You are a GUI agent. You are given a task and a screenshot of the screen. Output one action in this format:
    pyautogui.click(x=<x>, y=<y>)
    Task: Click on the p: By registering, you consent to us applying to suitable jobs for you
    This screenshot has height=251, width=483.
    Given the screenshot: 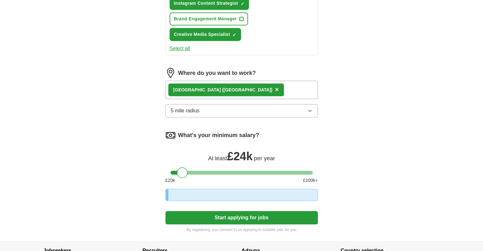 What is the action you would take?
    pyautogui.click(x=242, y=230)
    